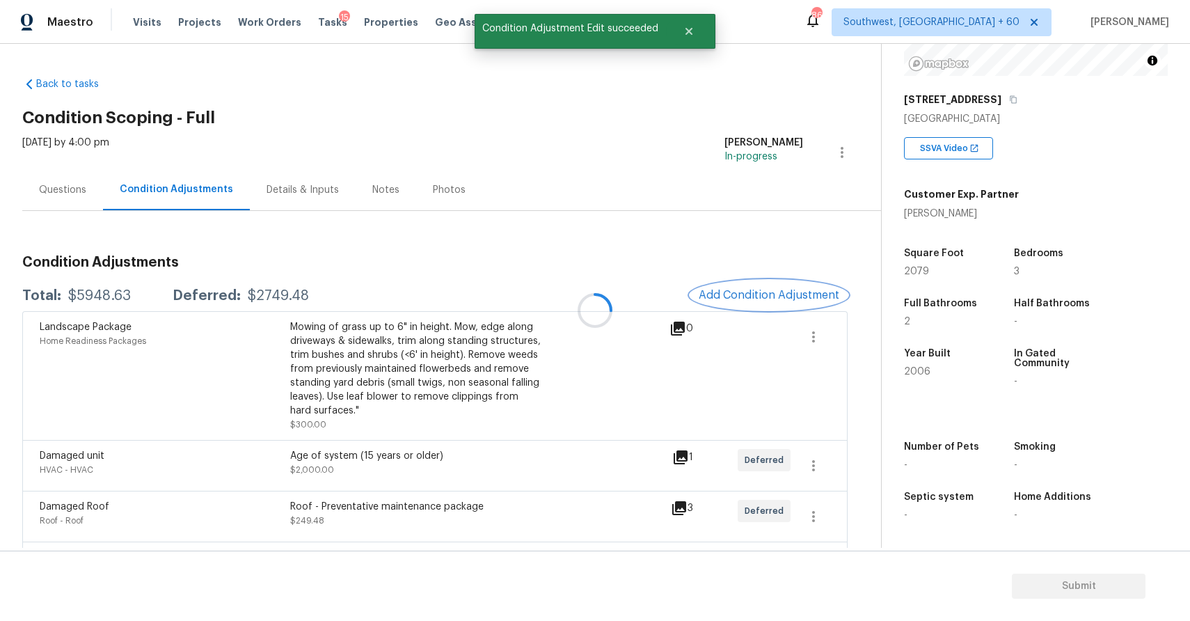 The image size is (1190, 621). I want to click on div: 15, so click(345, 17).